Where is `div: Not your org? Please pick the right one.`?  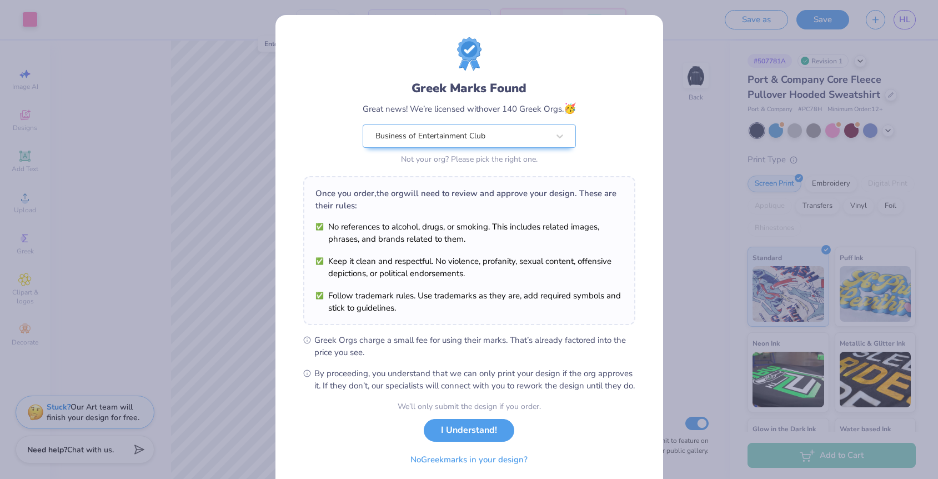
div: Not your org? Please pick the right one. is located at coordinates (469, 159).